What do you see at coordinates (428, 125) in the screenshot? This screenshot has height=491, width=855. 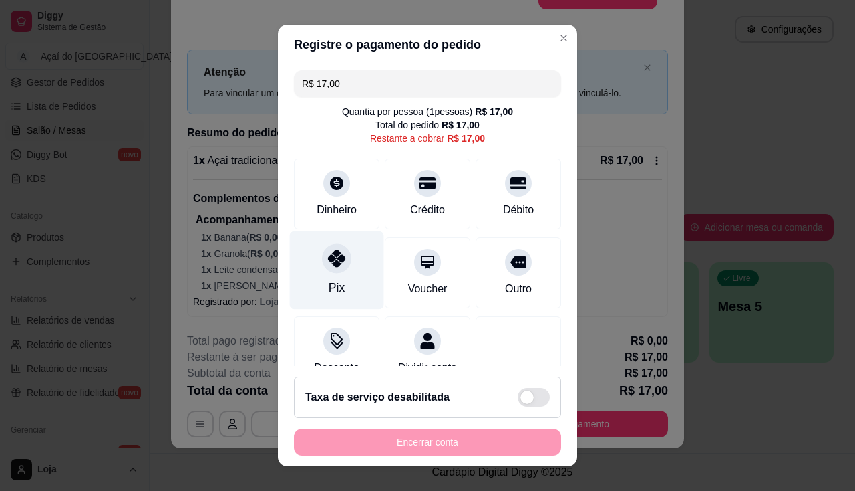 I see `div: Total do pedido` at bounding box center [428, 125].